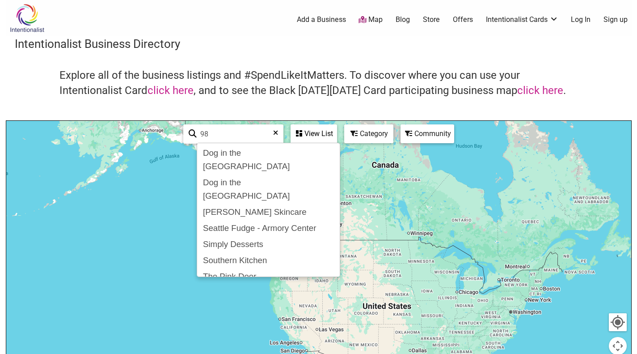 This screenshot has width=637, height=354. I want to click on div: See a list of the visible businesses, so click(314, 134).